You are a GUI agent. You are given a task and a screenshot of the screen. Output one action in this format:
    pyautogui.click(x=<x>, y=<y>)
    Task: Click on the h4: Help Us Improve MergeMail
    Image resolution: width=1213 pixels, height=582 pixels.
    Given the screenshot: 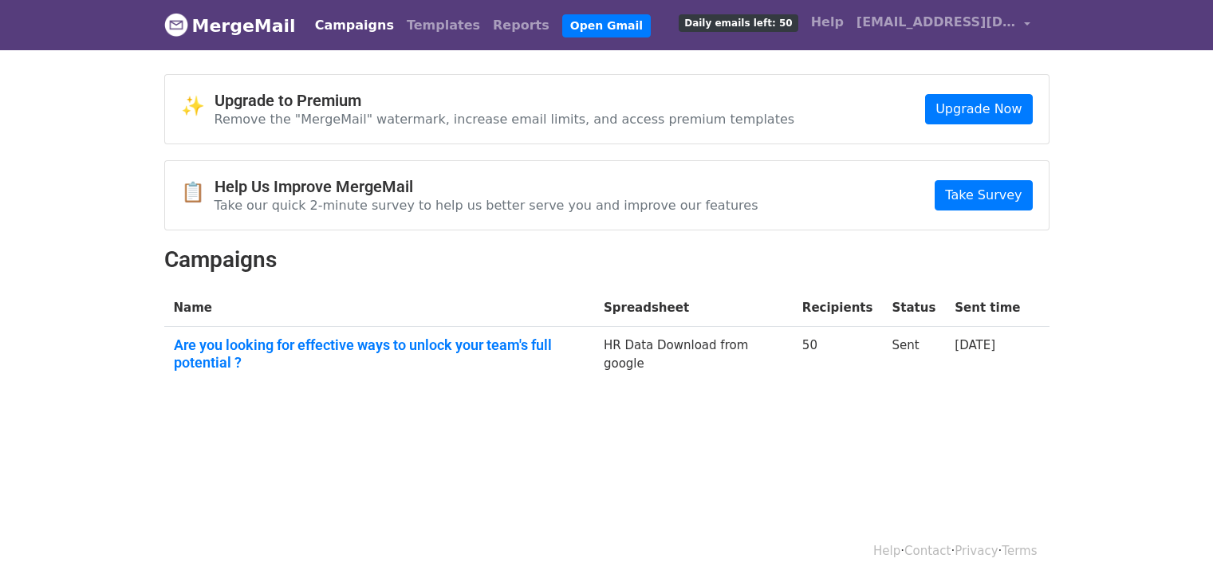 What is the action you would take?
    pyautogui.click(x=486, y=187)
    